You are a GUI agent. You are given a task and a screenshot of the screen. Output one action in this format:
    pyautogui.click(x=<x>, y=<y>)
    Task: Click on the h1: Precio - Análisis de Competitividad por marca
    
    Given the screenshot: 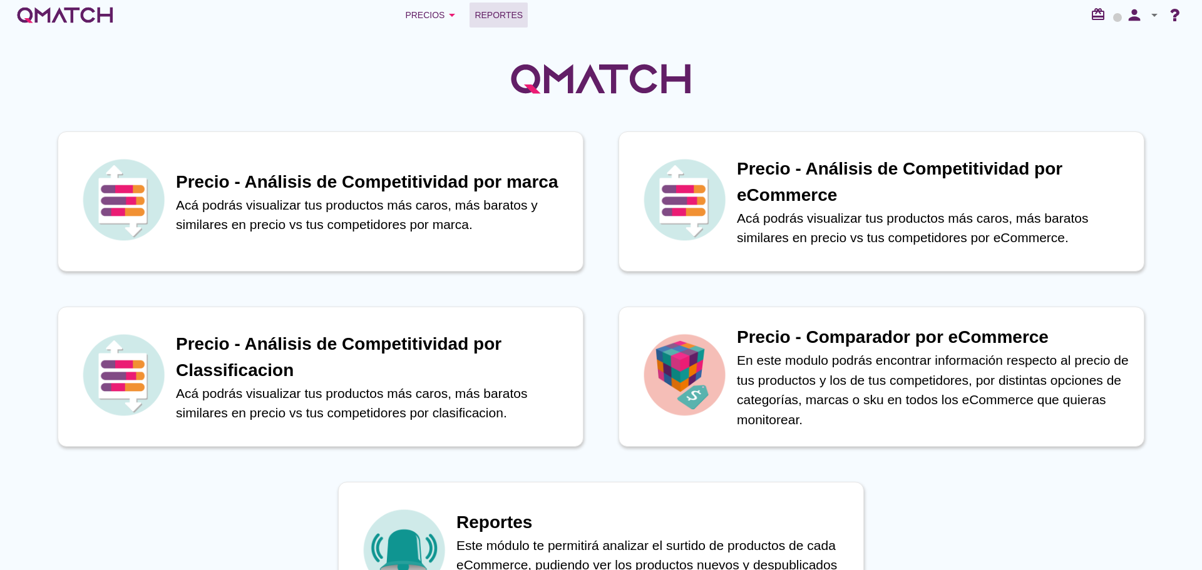 What is the action you would take?
    pyautogui.click(x=373, y=182)
    